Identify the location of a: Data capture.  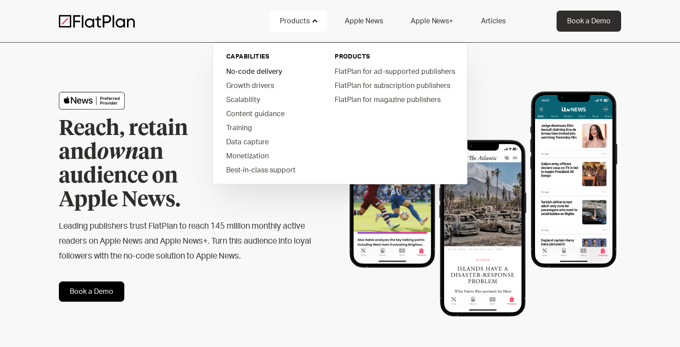
(269, 142).